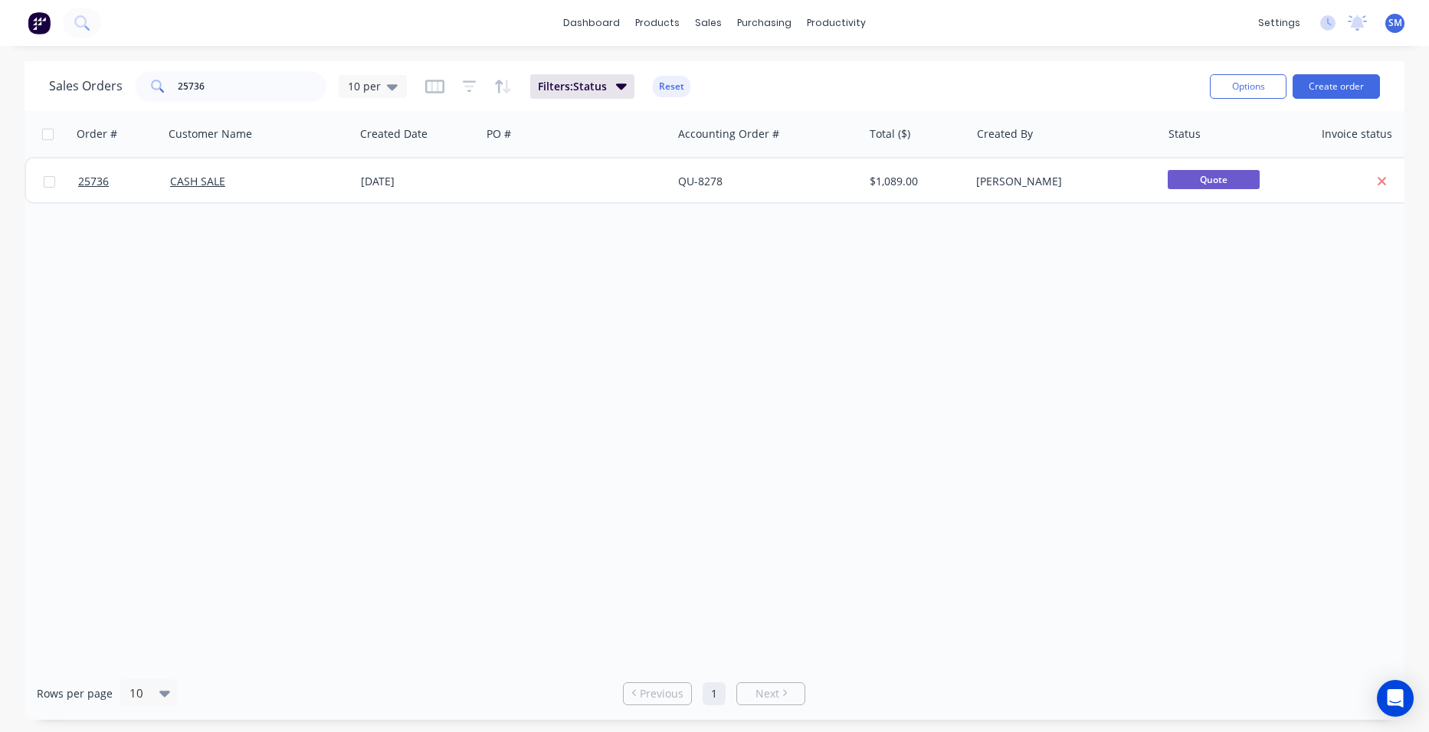 The height and width of the screenshot is (732, 1429). Describe the element at coordinates (86, 86) in the screenshot. I see `h1: Sales Orders` at that location.